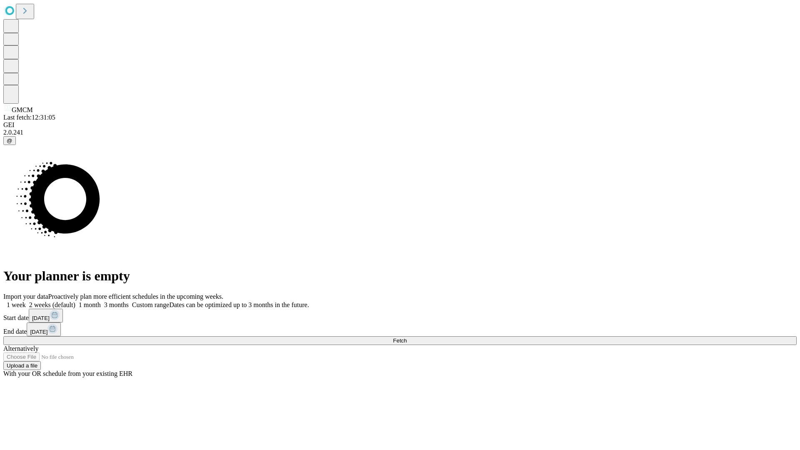 The height and width of the screenshot is (450, 800). What do you see at coordinates (29, 117) in the screenshot?
I see `span: Last fetch: 12:31:05` at bounding box center [29, 117].